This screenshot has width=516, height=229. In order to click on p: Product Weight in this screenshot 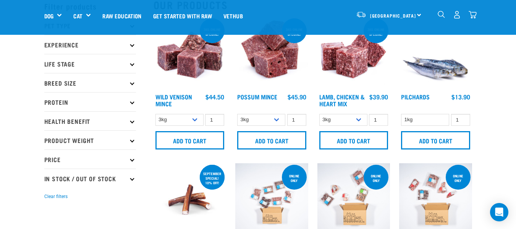, I will do `click(90, 140)`.